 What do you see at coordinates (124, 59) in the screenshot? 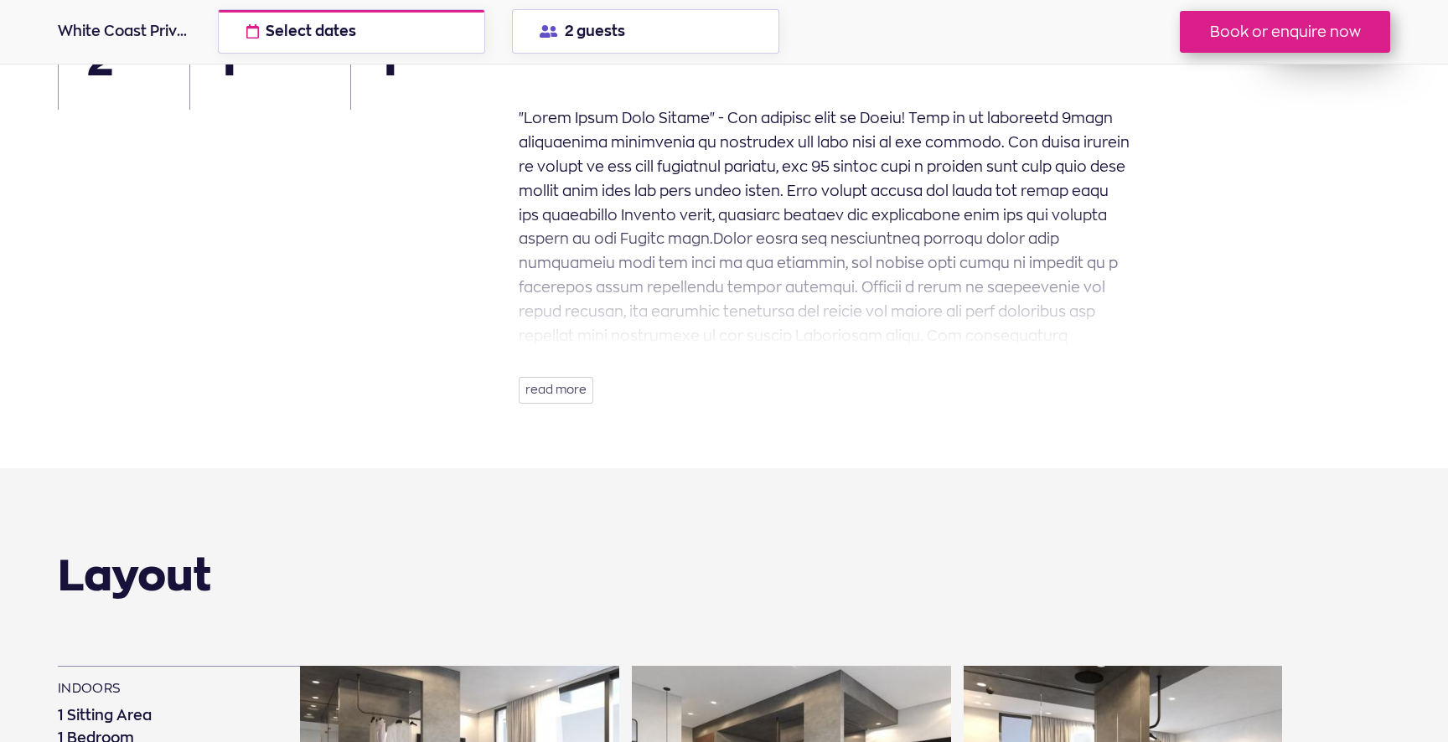
I see `span: 2` at bounding box center [124, 59].